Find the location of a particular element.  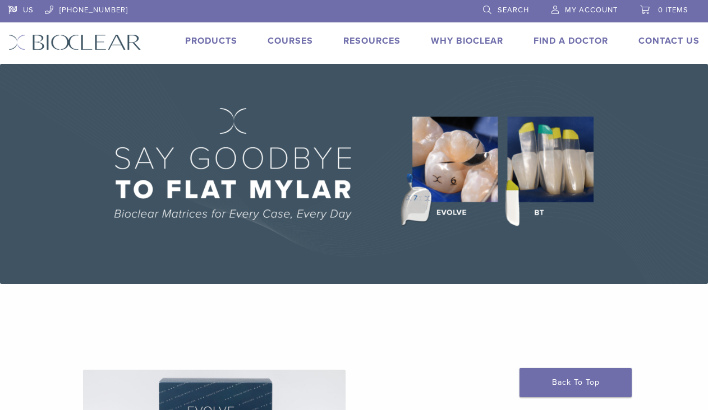

a: Resources is located at coordinates (372, 41).